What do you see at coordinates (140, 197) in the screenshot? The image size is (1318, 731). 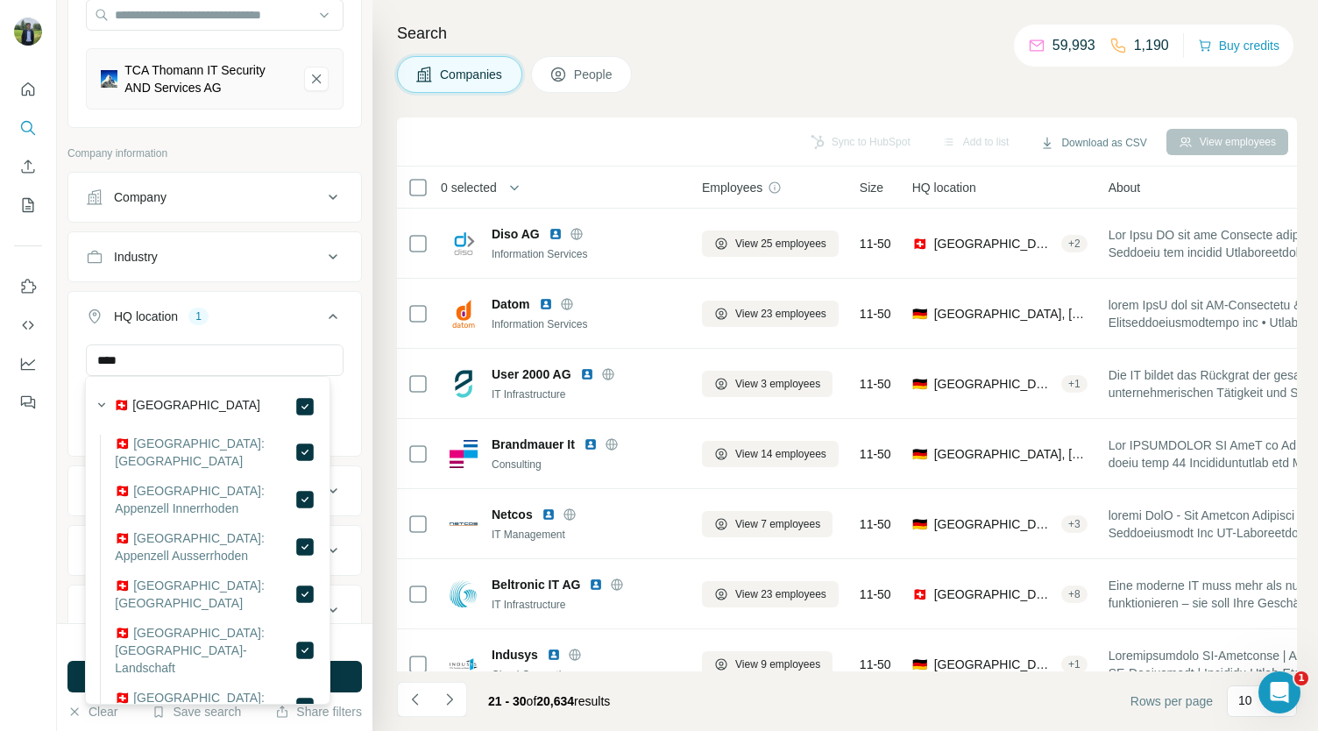 I see `div: Company` at bounding box center [140, 197].